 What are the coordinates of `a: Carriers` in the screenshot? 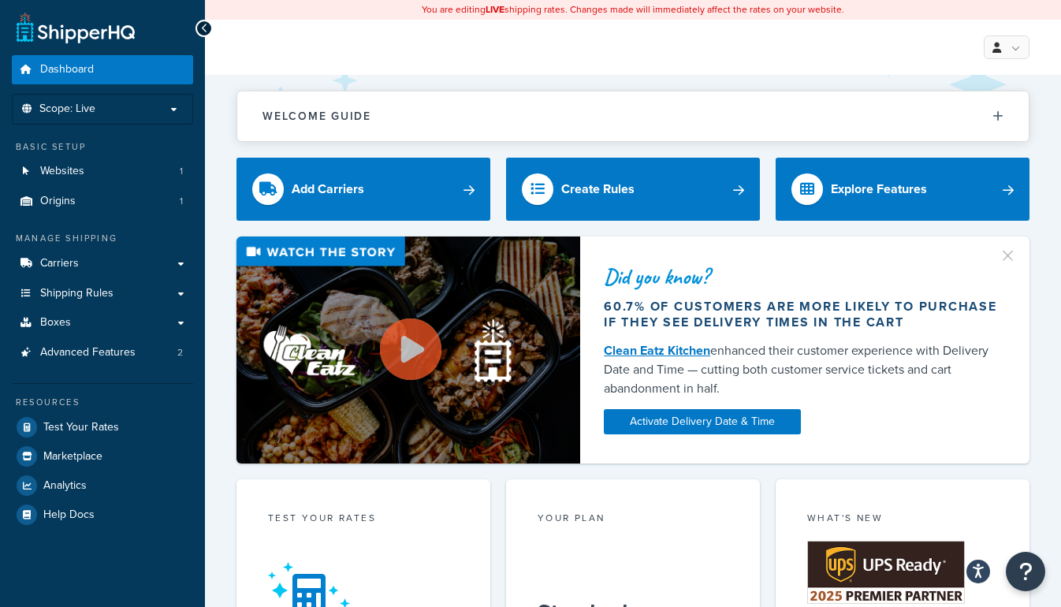 It's located at (102, 263).